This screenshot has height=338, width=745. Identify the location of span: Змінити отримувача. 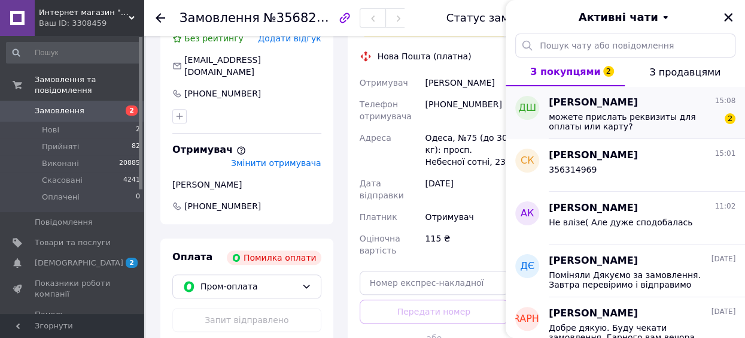
(276, 163).